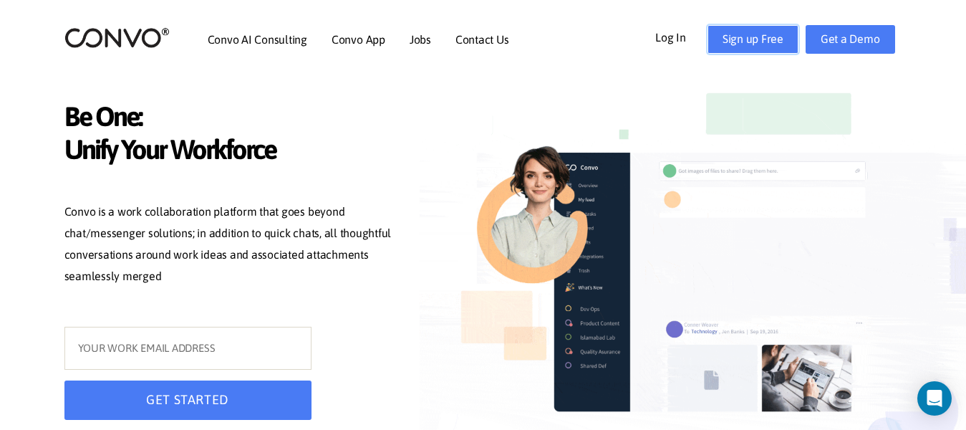 Image resolution: width=966 pixels, height=430 pixels. What do you see at coordinates (934, 398) in the screenshot?
I see `div: Open Intercom Messenger` at bounding box center [934, 398].